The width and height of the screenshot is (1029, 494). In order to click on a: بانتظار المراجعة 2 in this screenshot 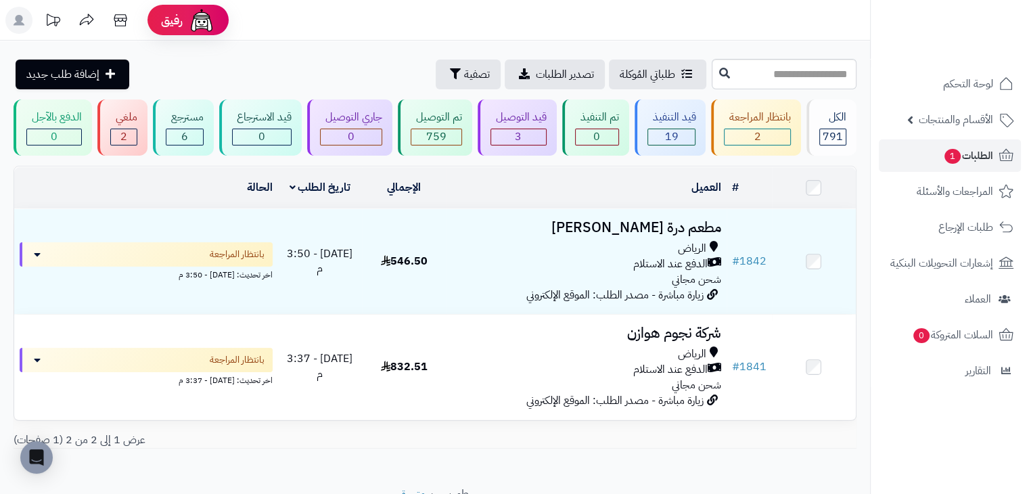, I will do `click(756, 127)`.